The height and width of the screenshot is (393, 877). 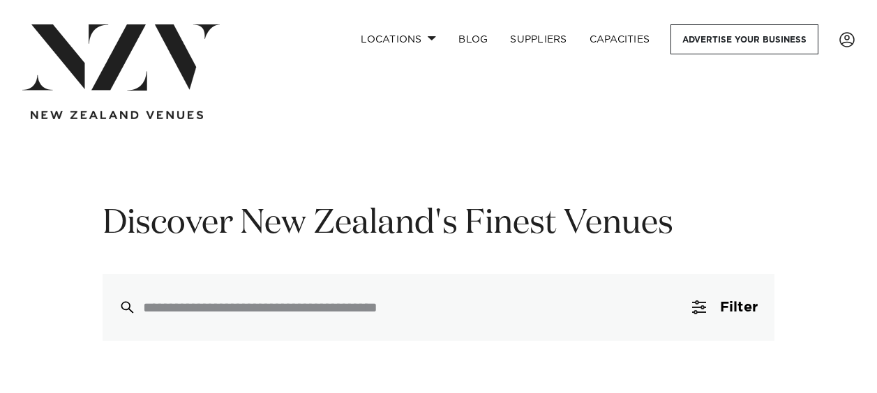 What do you see at coordinates (438, 224) in the screenshot?
I see `h1: Discover New Zealand's Finest Venues` at bounding box center [438, 224].